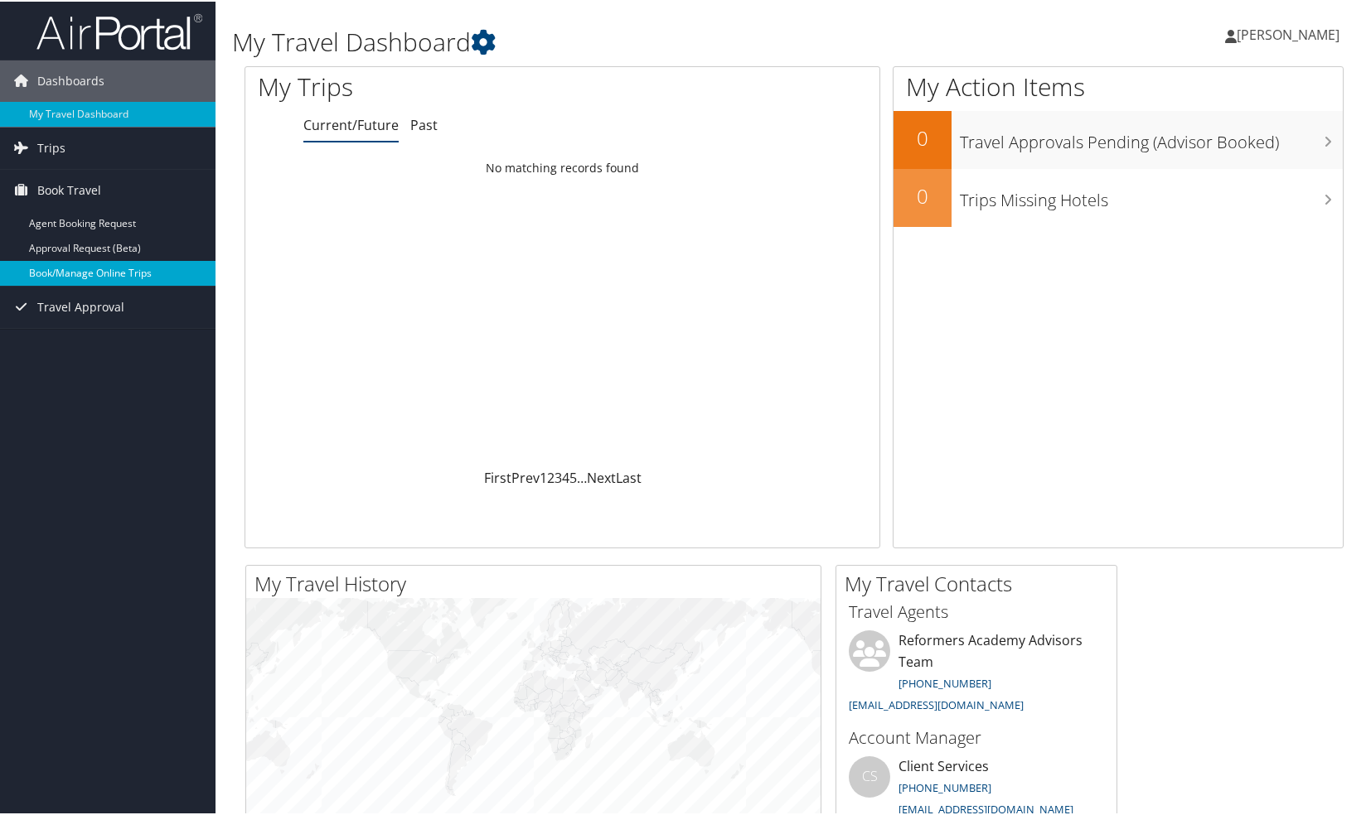  What do you see at coordinates (537, 583) in the screenshot?
I see `h2: My Travel History` at bounding box center [537, 583].